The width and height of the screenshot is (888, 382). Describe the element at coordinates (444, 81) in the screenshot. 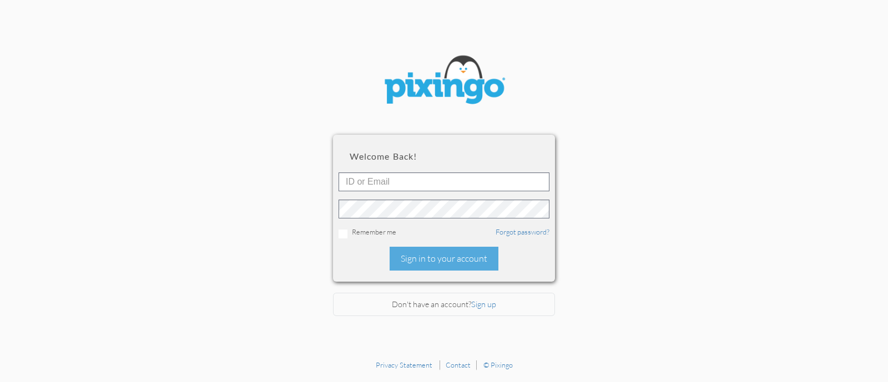

I see `img: pixingo logo` at that location.